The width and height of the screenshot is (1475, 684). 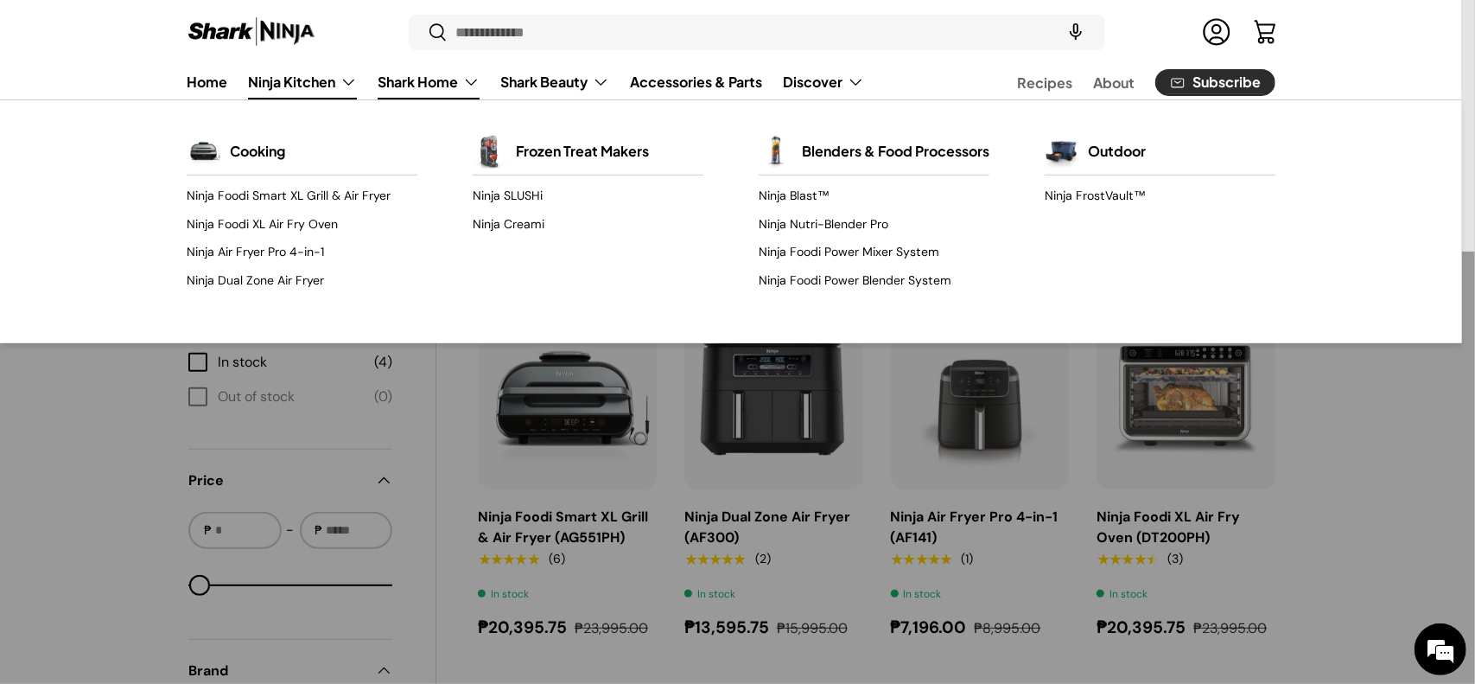 What do you see at coordinates (1125, 82) in the screenshot?
I see `nav: Secondary` at bounding box center [1125, 82].